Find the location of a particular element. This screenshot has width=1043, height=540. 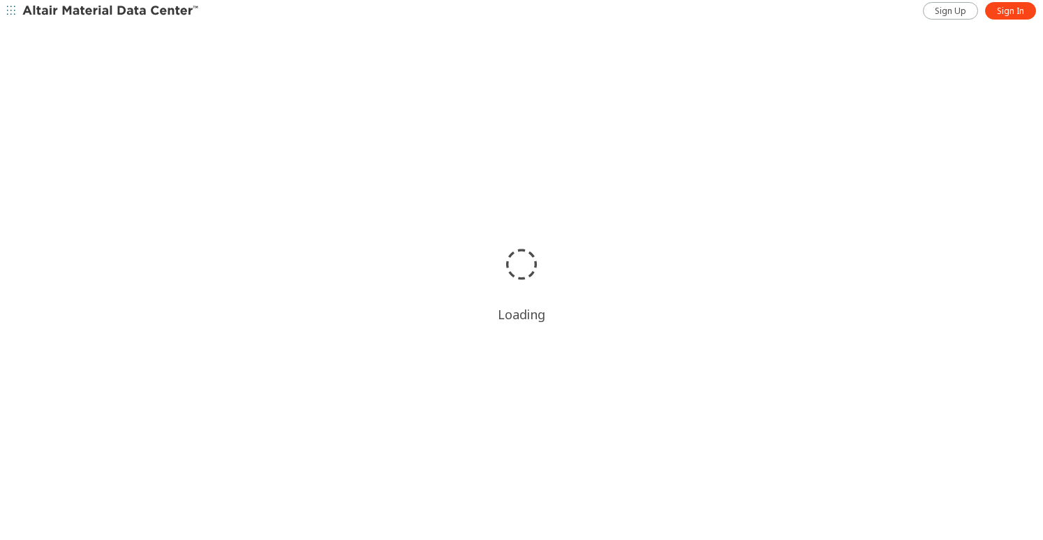

img: Altair Material Data Center is located at coordinates (111, 11).